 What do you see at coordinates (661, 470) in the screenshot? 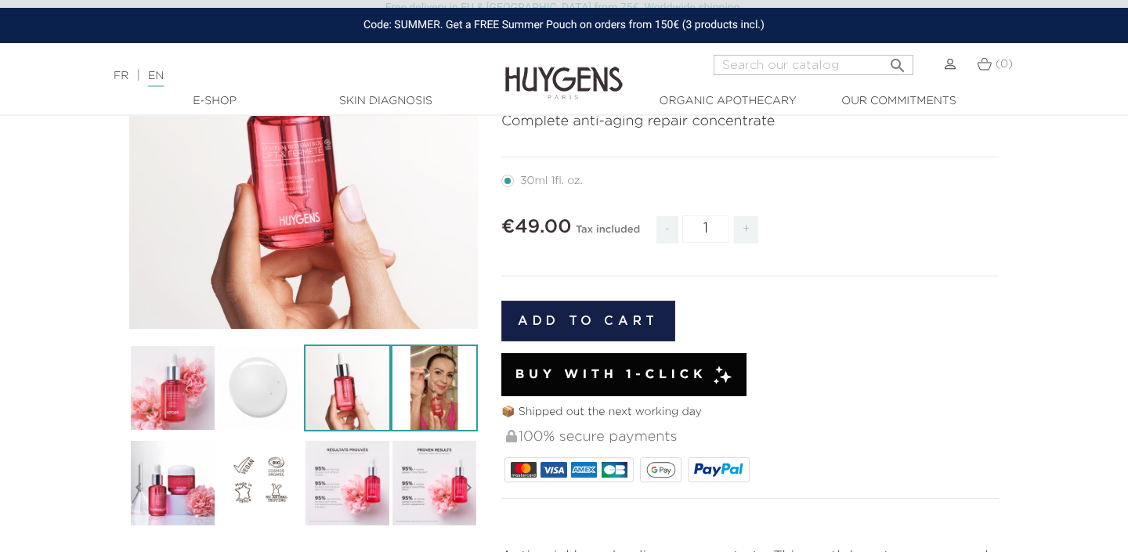
I see `img: google_pay` at bounding box center [661, 470].